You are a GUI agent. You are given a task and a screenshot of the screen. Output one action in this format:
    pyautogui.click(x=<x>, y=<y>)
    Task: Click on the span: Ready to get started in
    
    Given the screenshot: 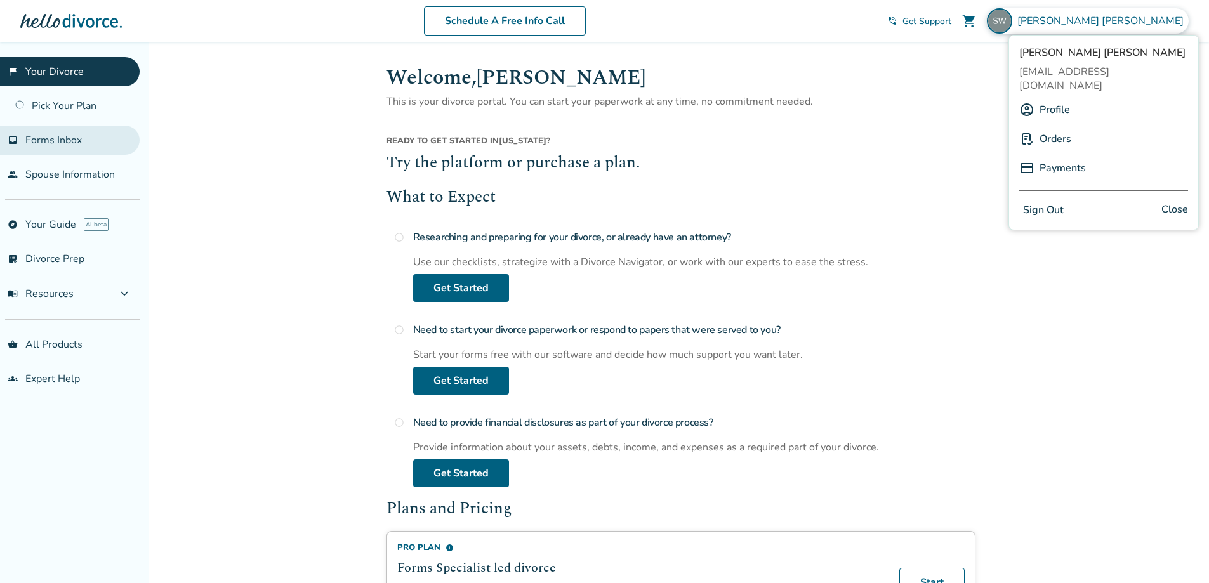 What is the action you would take?
    pyautogui.click(x=442, y=141)
    